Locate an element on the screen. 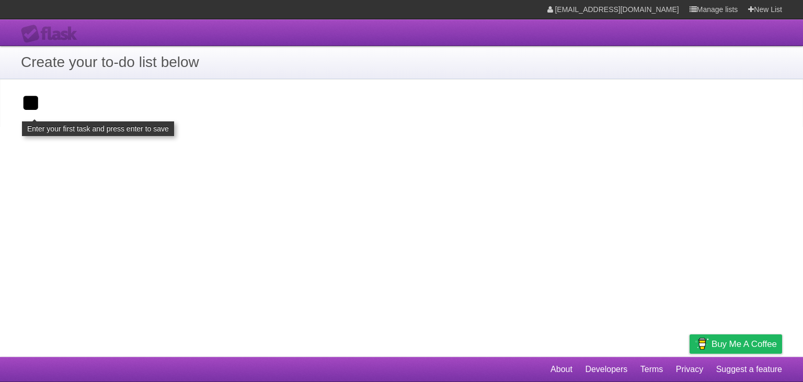 The width and height of the screenshot is (803, 382). img: Buy me a coffee is located at coordinates (702, 344).